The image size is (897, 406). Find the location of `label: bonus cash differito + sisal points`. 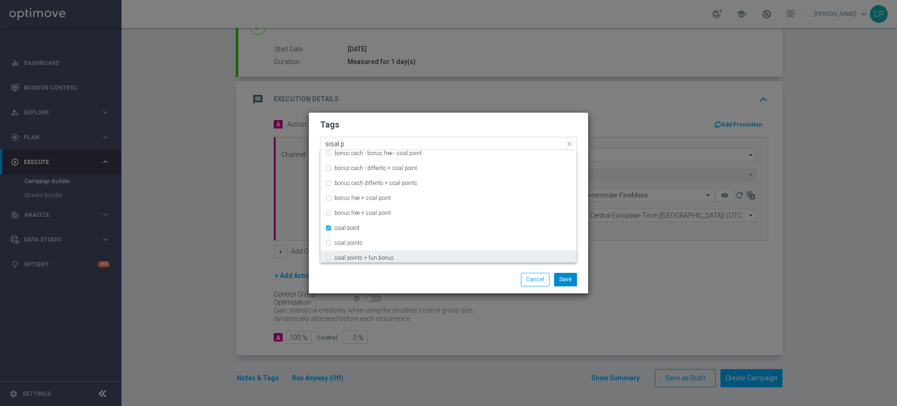

label: bonus cash differito + sisal points is located at coordinates (376, 183).